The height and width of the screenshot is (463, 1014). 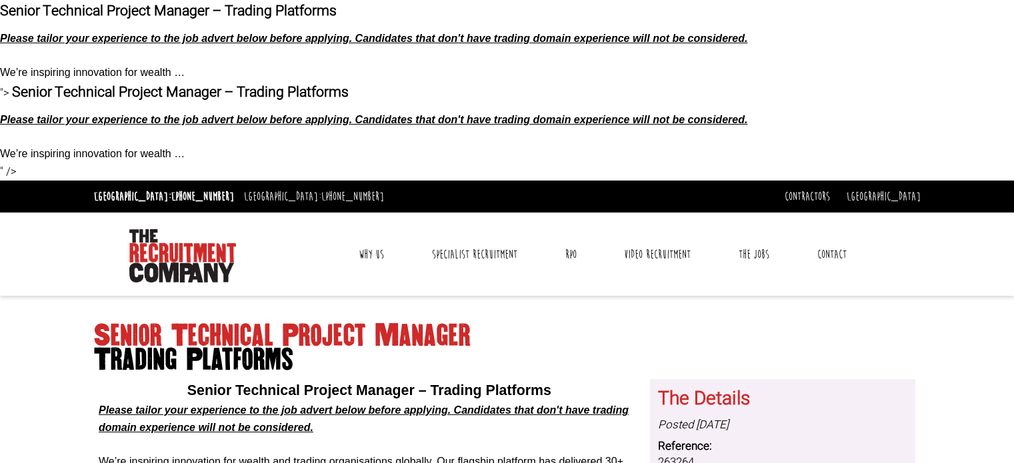 I want to click on img: The Recruitment Company, so click(x=183, y=256).